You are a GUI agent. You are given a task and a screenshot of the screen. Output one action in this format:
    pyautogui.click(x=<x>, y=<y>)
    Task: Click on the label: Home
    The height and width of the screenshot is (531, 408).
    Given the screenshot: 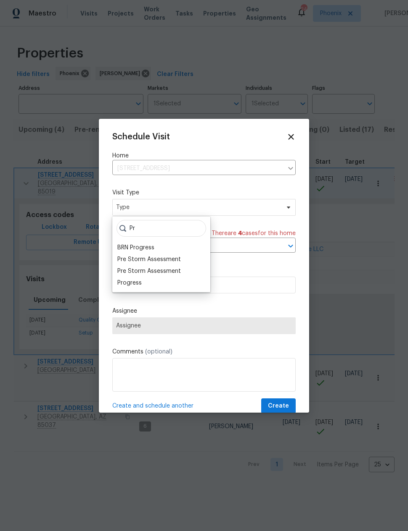 What is the action you would take?
    pyautogui.click(x=204, y=156)
    